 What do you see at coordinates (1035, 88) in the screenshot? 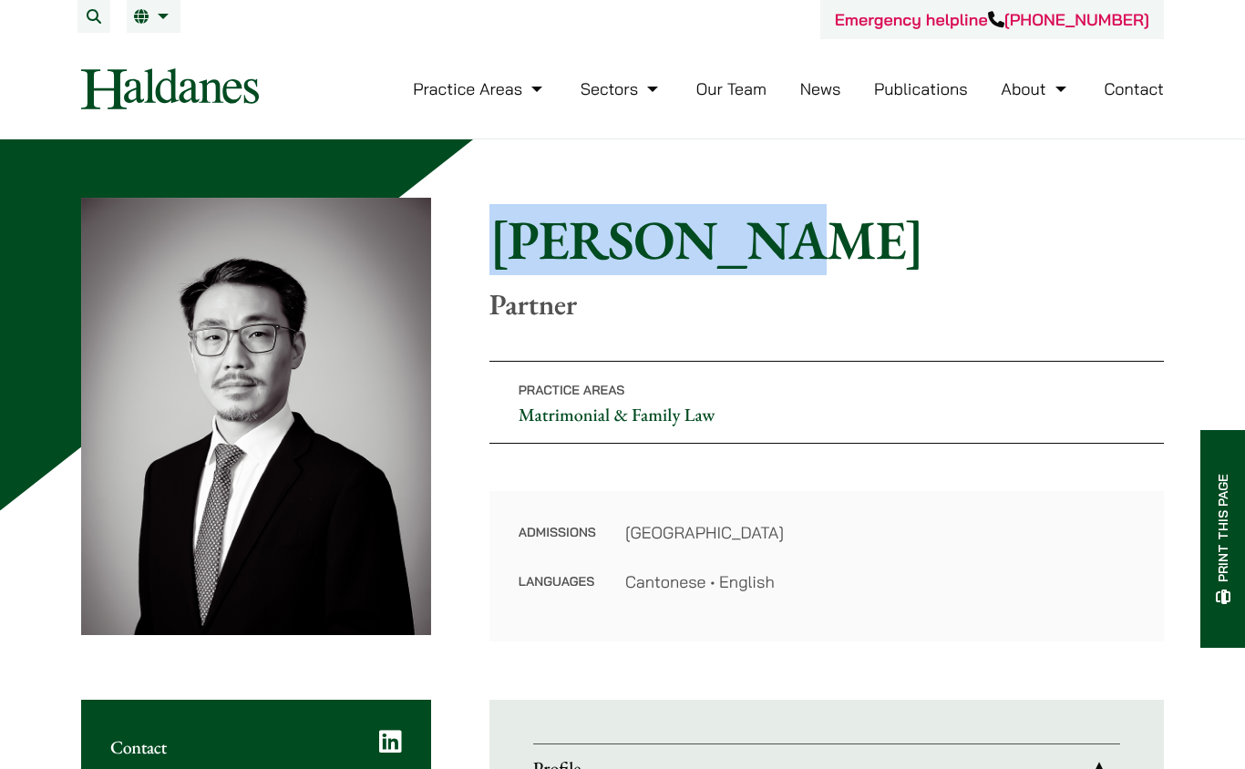
I see `a: About` at bounding box center [1035, 88].